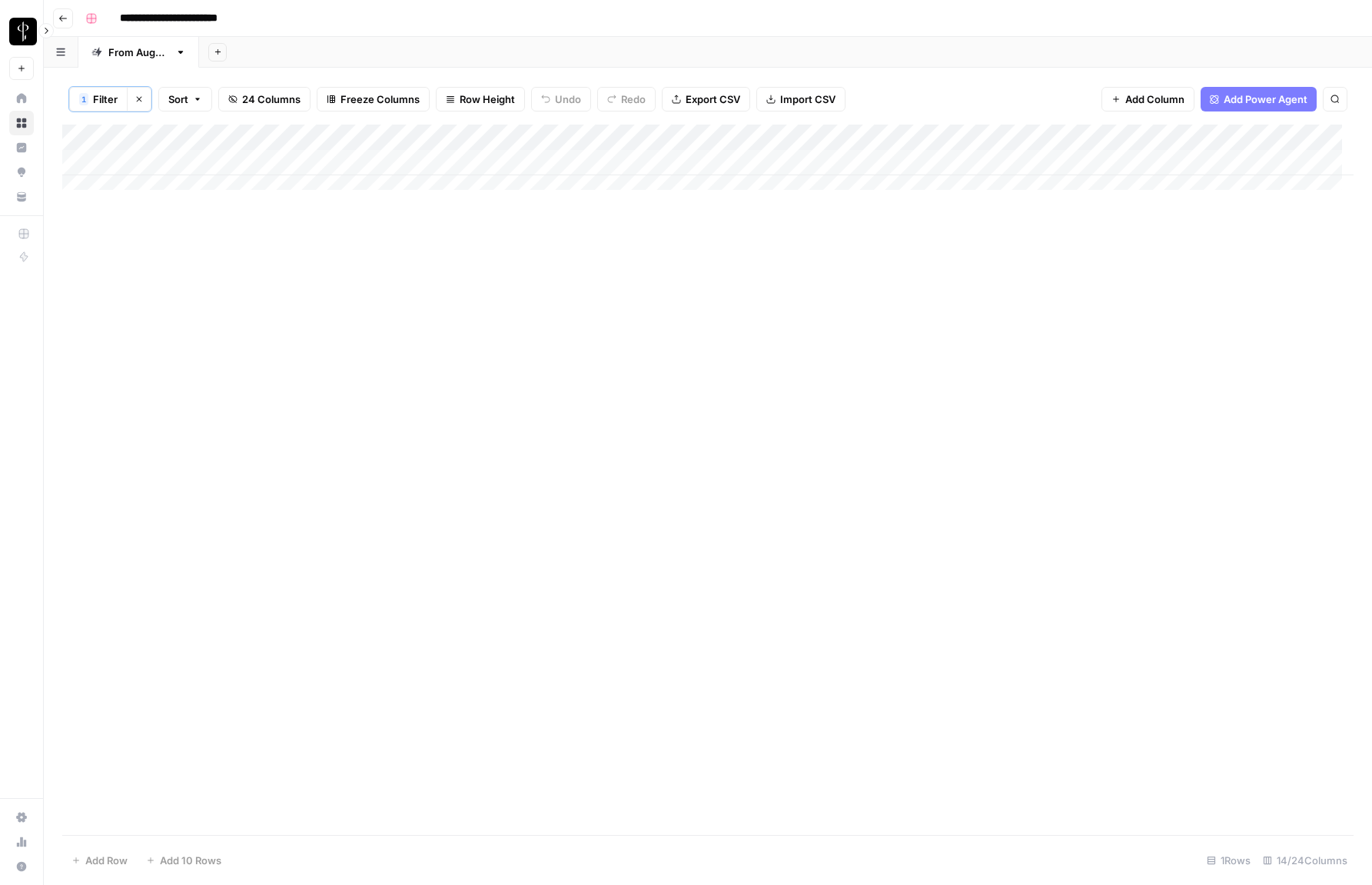 This screenshot has width=1372, height=885. What do you see at coordinates (568, 99) in the screenshot?
I see `span: Undo` at bounding box center [568, 99].